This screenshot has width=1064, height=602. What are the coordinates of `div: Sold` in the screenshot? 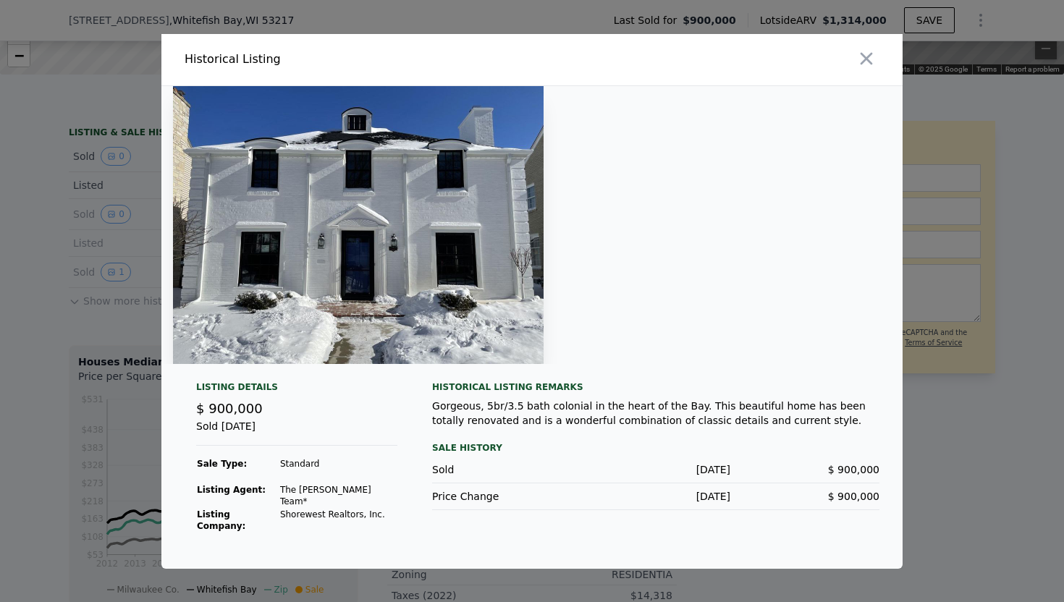 It's located at (507, 470).